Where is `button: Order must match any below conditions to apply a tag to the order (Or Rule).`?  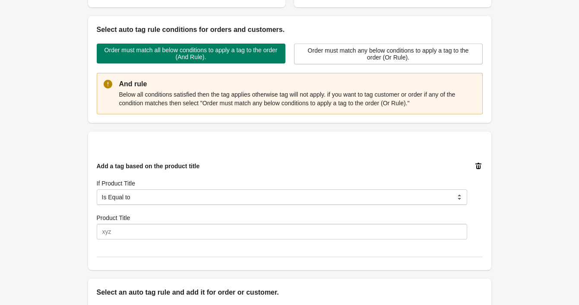
button: Order must match any below conditions to apply a tag to the order (Or Rule). is located at coordinates (388, 54).